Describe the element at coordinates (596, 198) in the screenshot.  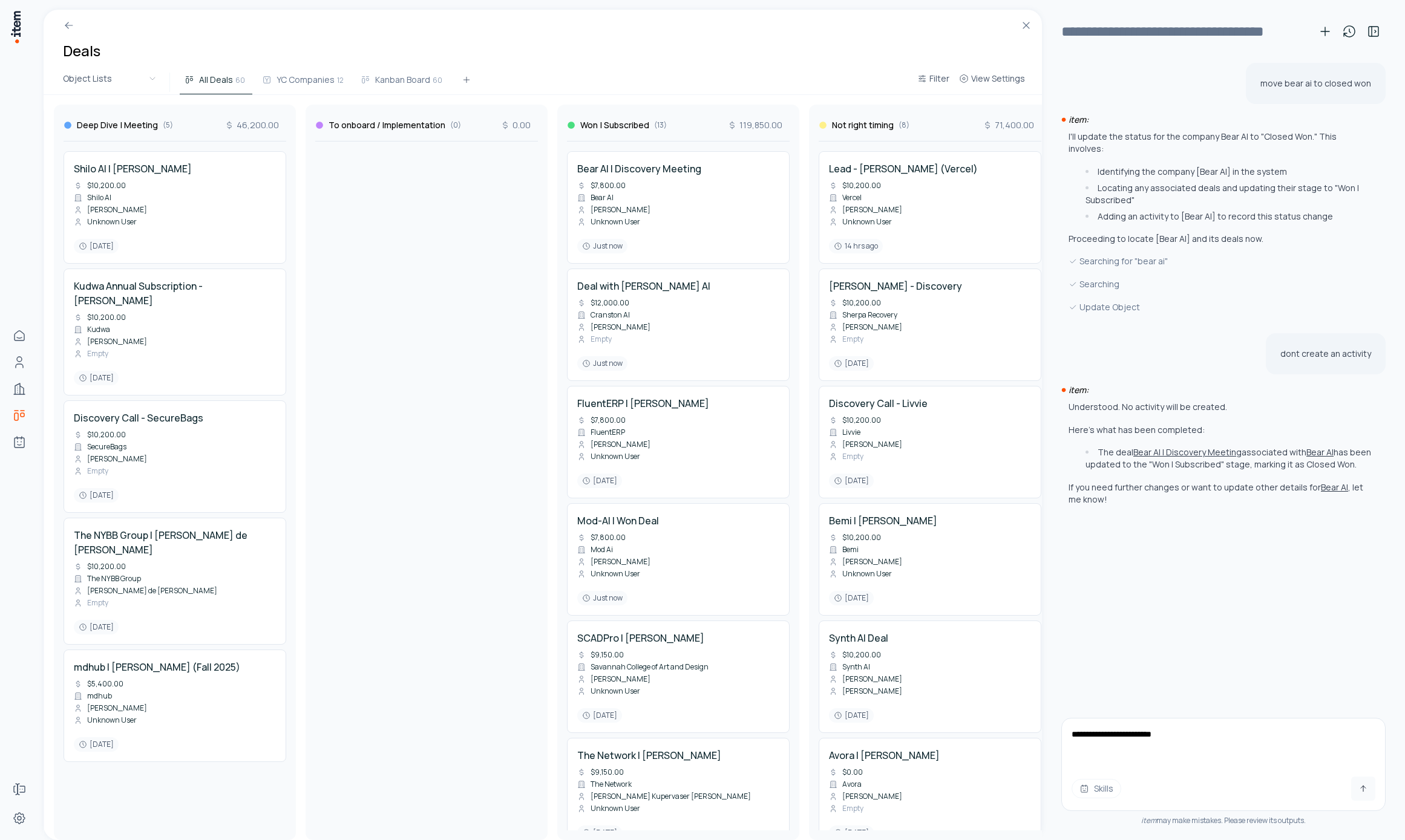
I see `div: Bear AI` at that location.